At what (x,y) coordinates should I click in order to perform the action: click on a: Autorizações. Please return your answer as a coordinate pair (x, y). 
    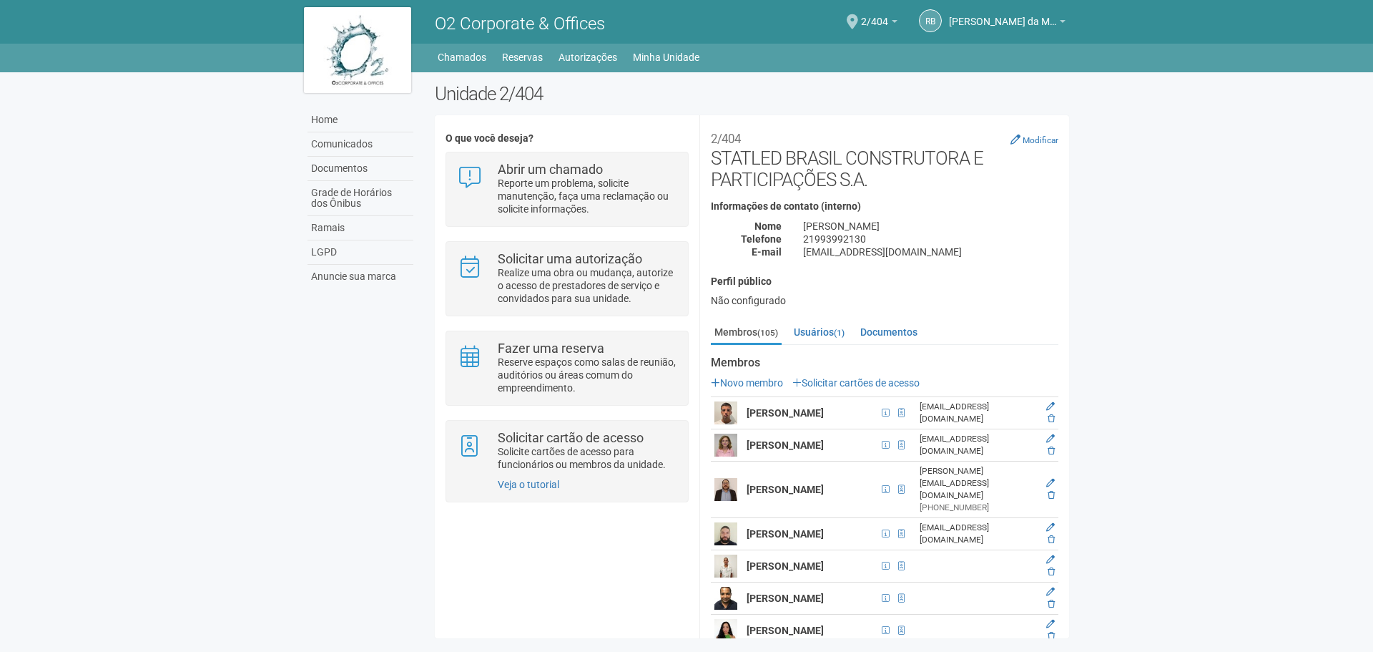
    Looking at the image, I should click on (588, 57).